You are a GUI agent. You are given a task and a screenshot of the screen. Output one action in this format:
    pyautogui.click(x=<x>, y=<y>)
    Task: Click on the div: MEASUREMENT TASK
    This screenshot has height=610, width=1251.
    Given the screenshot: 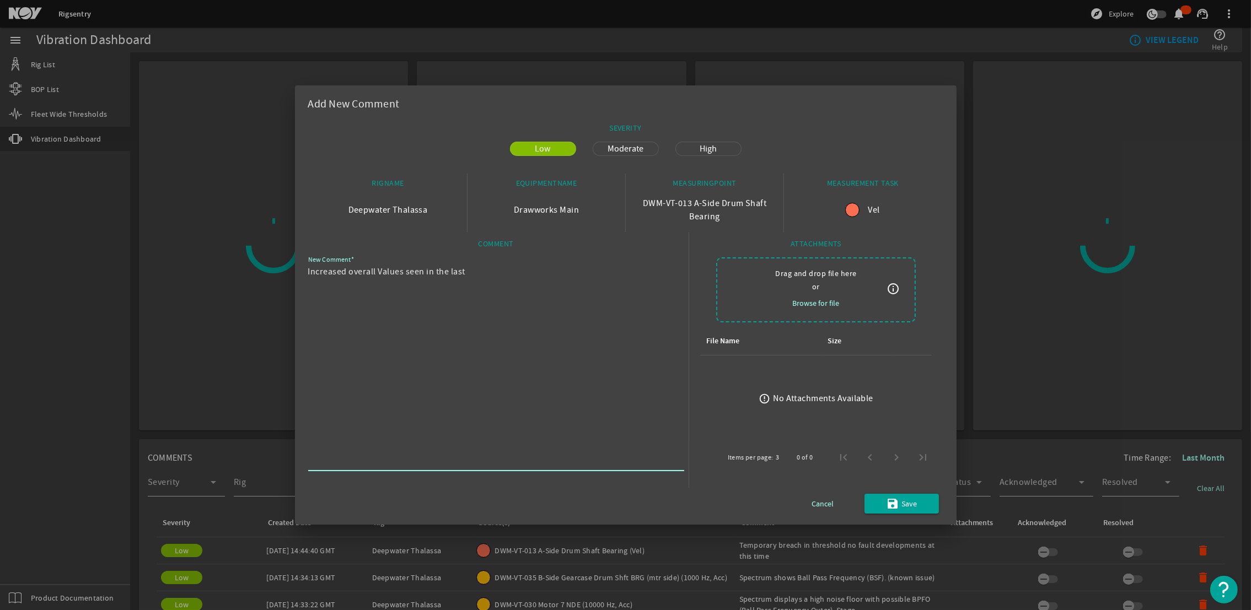 What is the action you would take?
    pyautogui.click(x=863, y=185)
    